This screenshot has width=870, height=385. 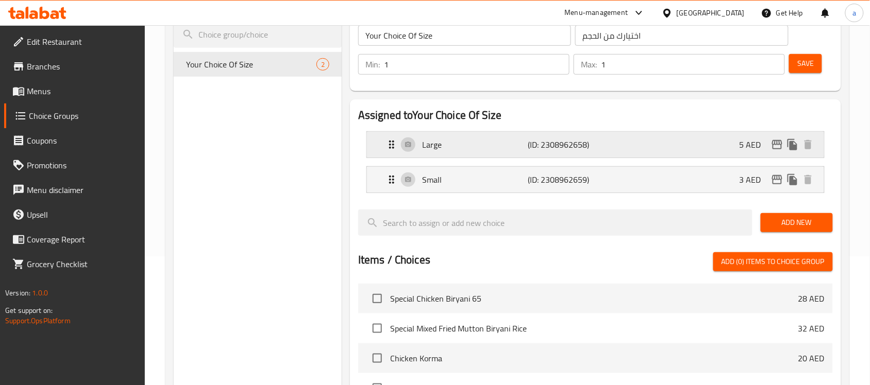 I want to click on span: Grocery Checklist, so click(x=82, y=264).